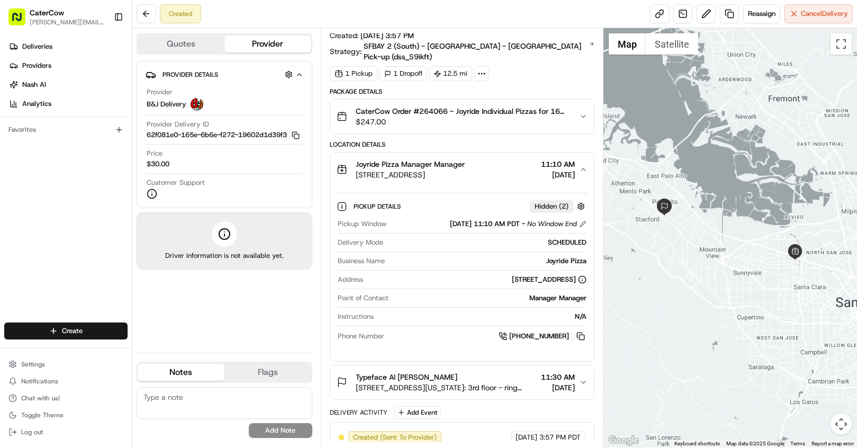  What do you see at coordinates (66, 381) in the screenshot?
I see `button: Notifications` at bounding box center [66, 381].